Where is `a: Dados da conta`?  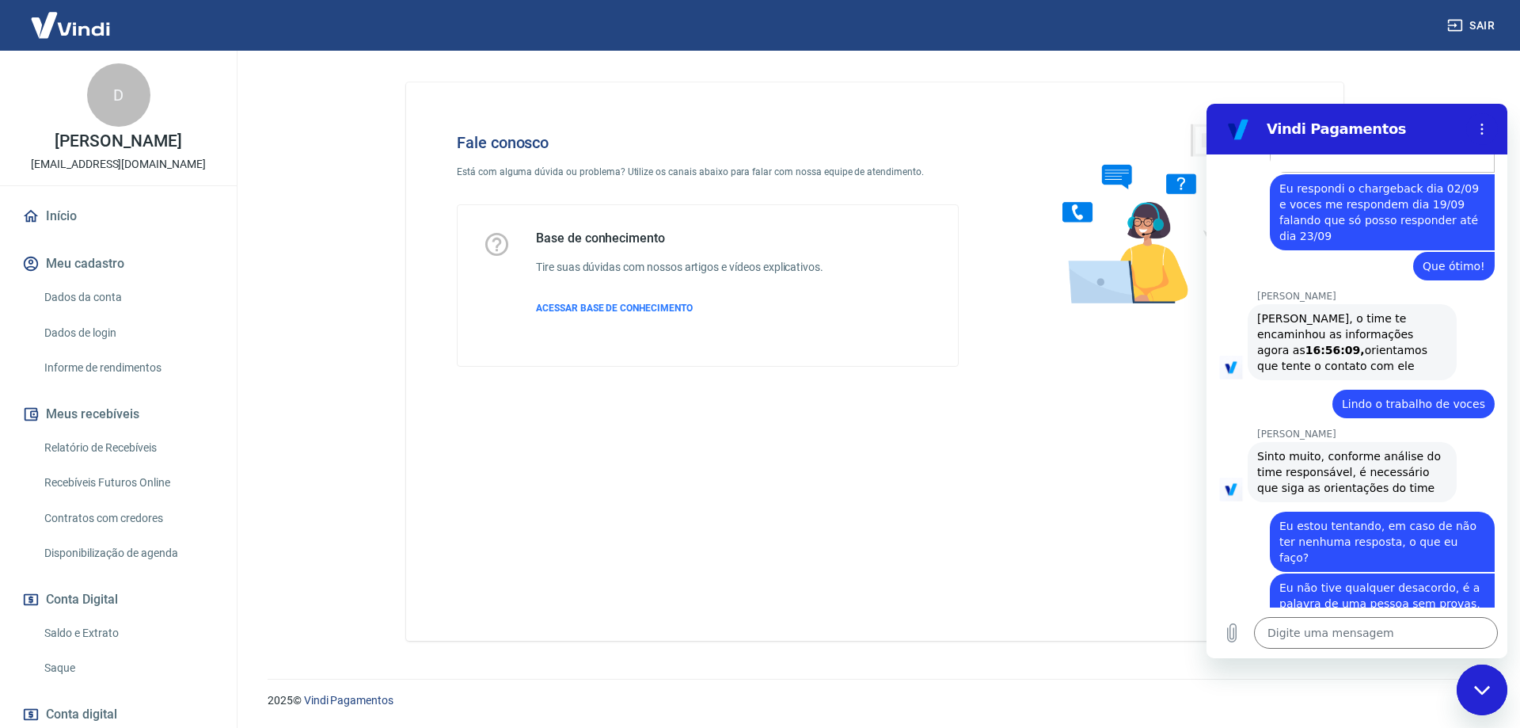
a: Dados da conta is located at coordinates (127, 297).